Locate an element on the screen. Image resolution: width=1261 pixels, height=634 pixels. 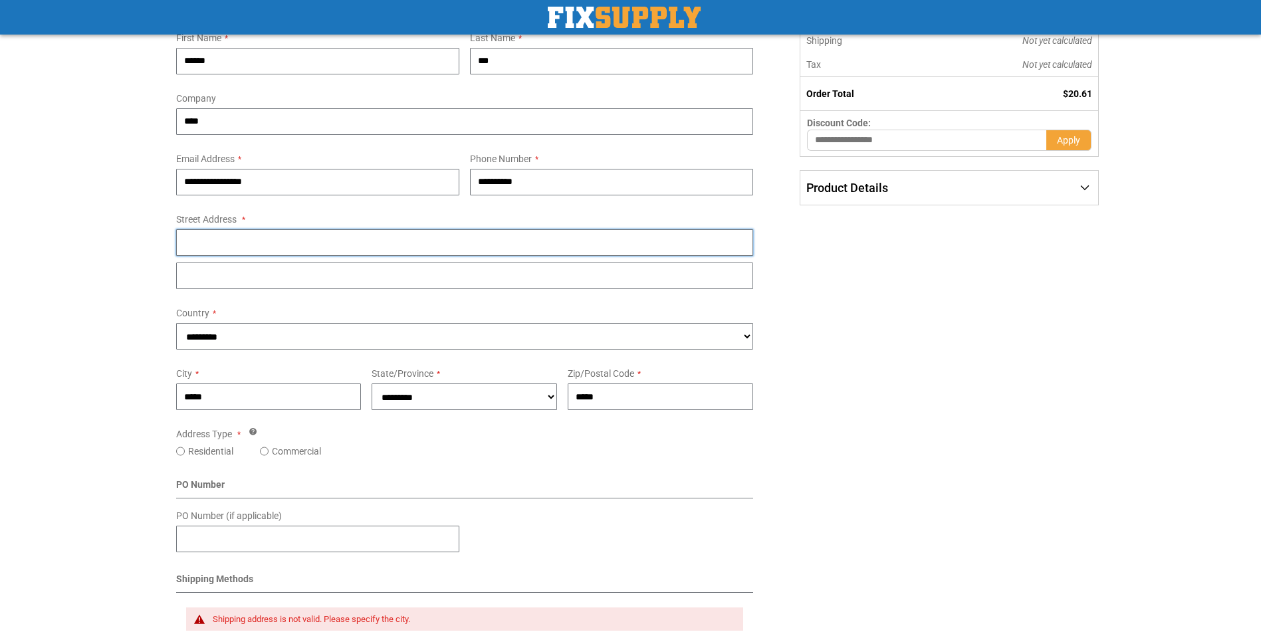
button: Apply is located at coordinates (1069, 140).